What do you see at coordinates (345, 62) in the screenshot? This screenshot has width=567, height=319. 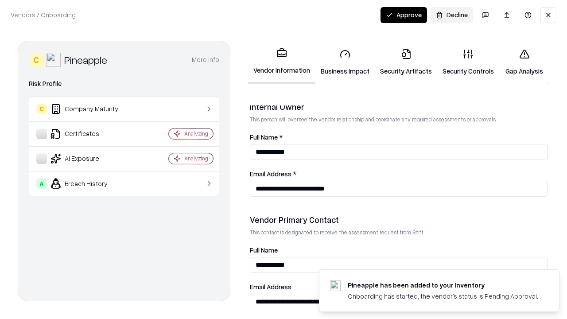 I see `a: Business Impact` at bounding box center [345, 62].